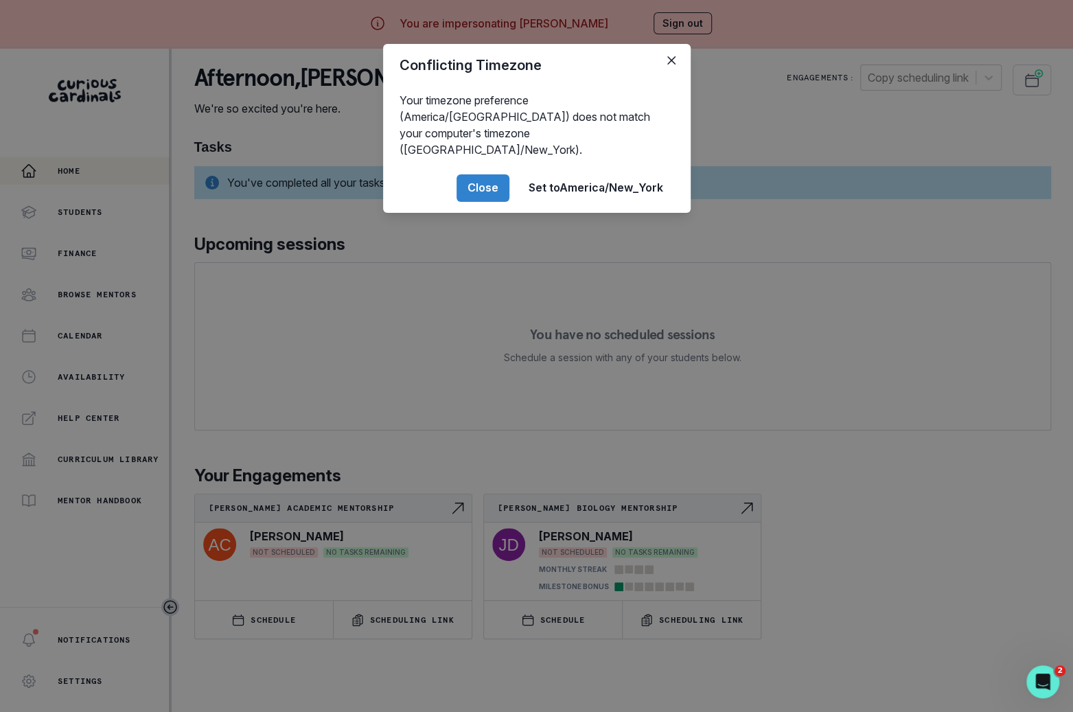  I want to click on button: Set toAmerica/New_York, so click(596, 188).